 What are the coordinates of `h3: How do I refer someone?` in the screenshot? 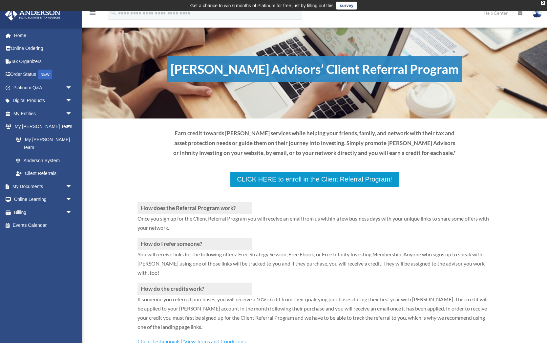 It's located at (195, 243).